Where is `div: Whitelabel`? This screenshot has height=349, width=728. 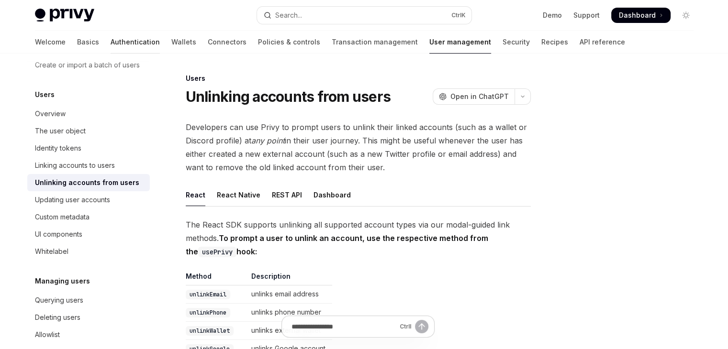 div: Whitelabel is located at coordinates (52, 252).